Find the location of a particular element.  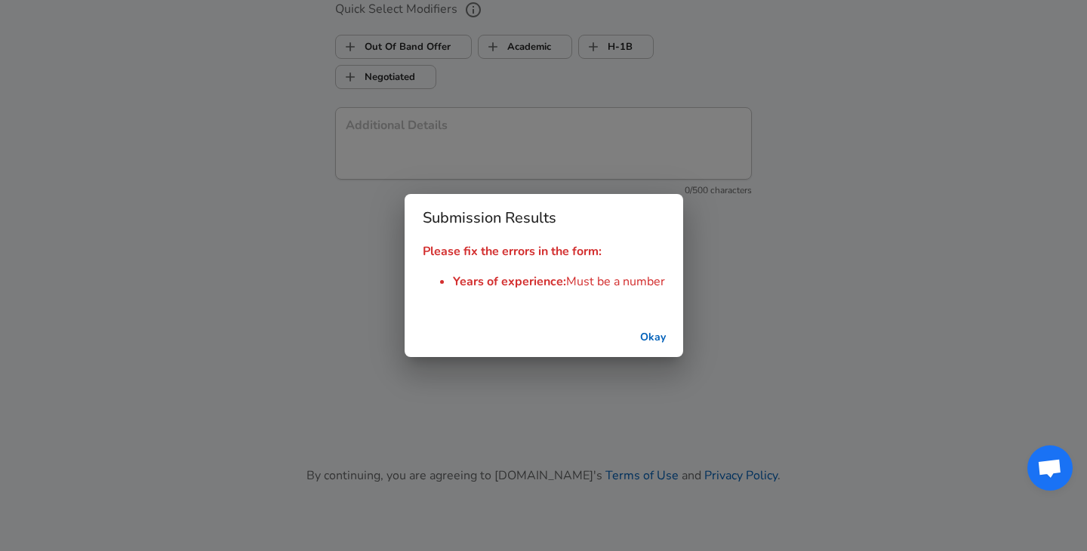

h2: Submission Results is located at coordinates (544, 218).